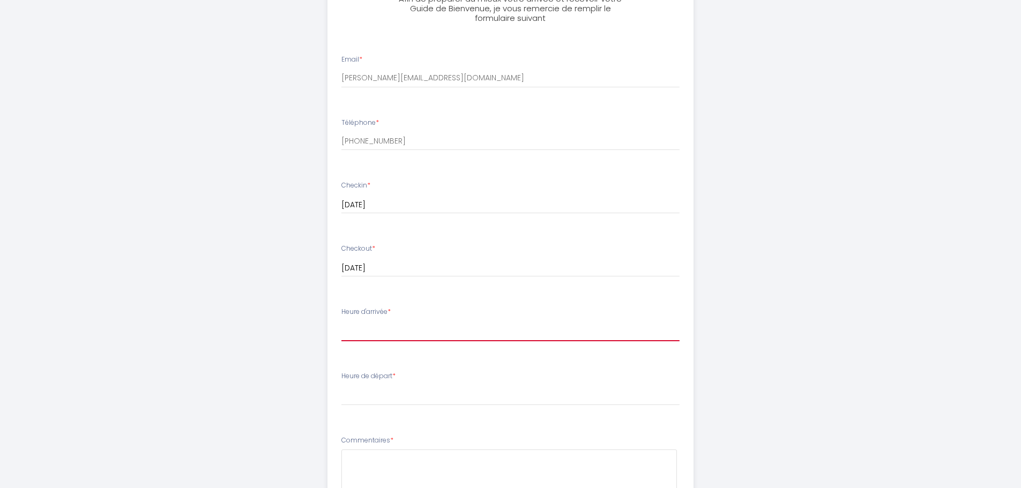 This screenshot has width=1021, height=488. What do you see at coordinates (356, 186) in the screenshot?
I see `label: Checkin` at bounding box center [356, 186].